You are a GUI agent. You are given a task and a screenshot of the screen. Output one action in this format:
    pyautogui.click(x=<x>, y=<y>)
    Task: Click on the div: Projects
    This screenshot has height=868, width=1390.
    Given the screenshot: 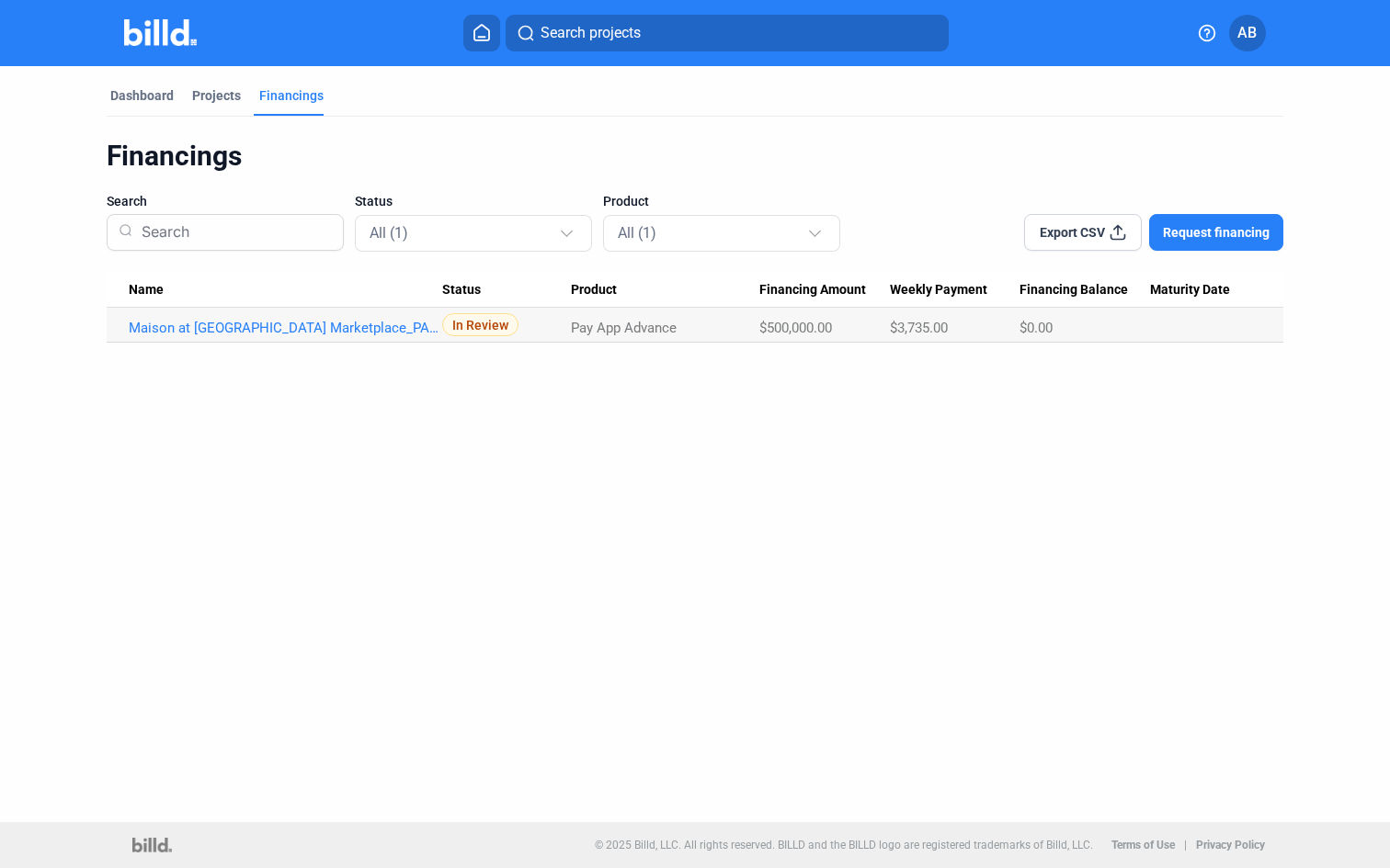 What is the action you would take?
    pyautogui.click(x=216, y=96)
    